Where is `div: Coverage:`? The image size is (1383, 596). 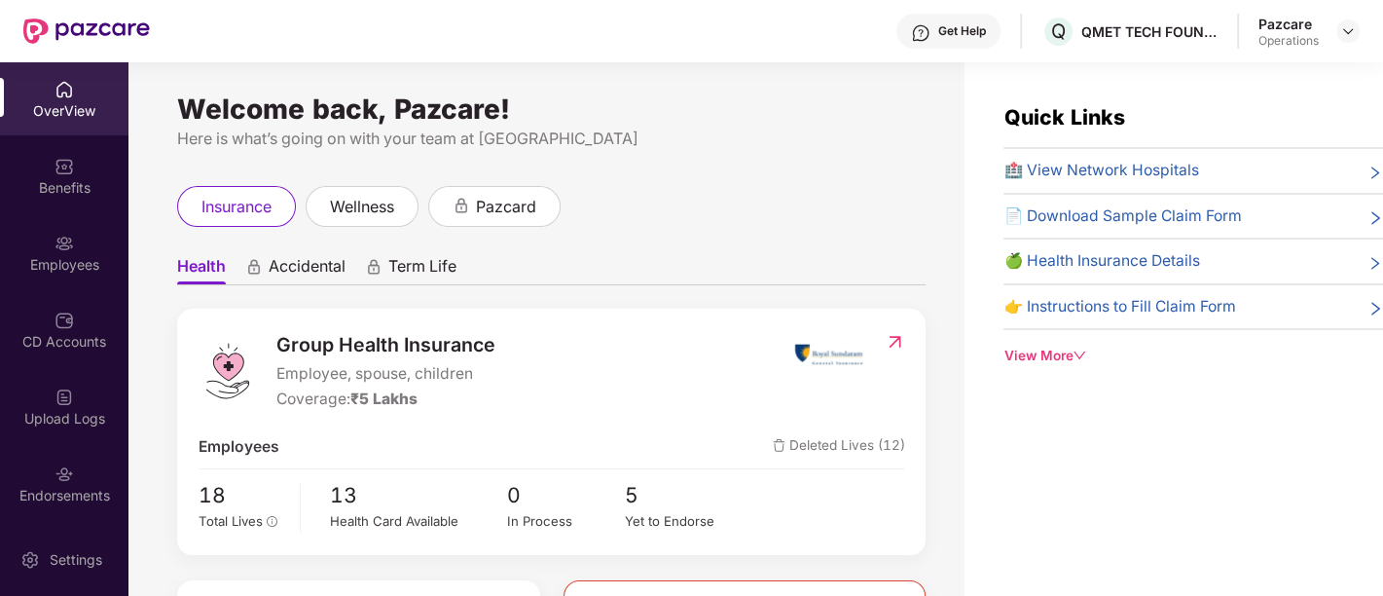
div: Coverage: is located at coordinates (385, 399).